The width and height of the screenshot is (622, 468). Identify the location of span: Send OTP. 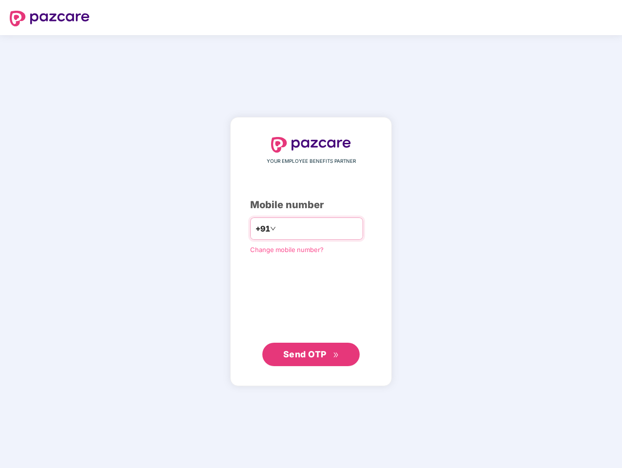
(305, 354).